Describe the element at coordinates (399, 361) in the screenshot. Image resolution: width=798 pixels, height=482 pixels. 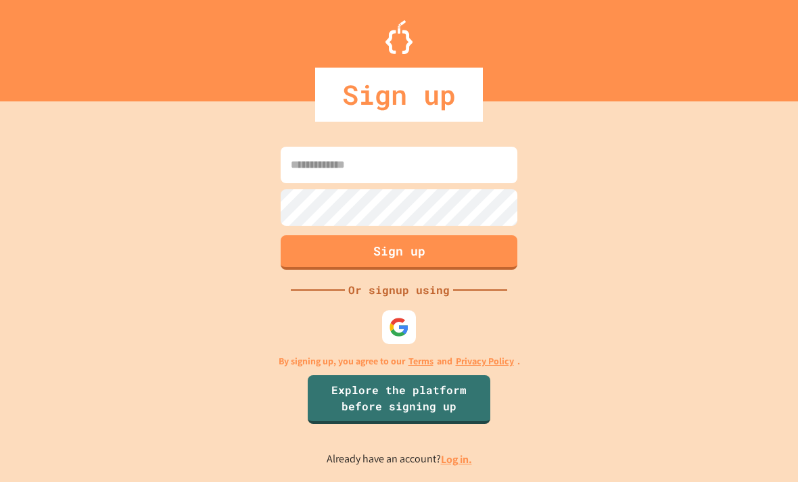
I see `p: By signing up, you agree to our and .` at that location.